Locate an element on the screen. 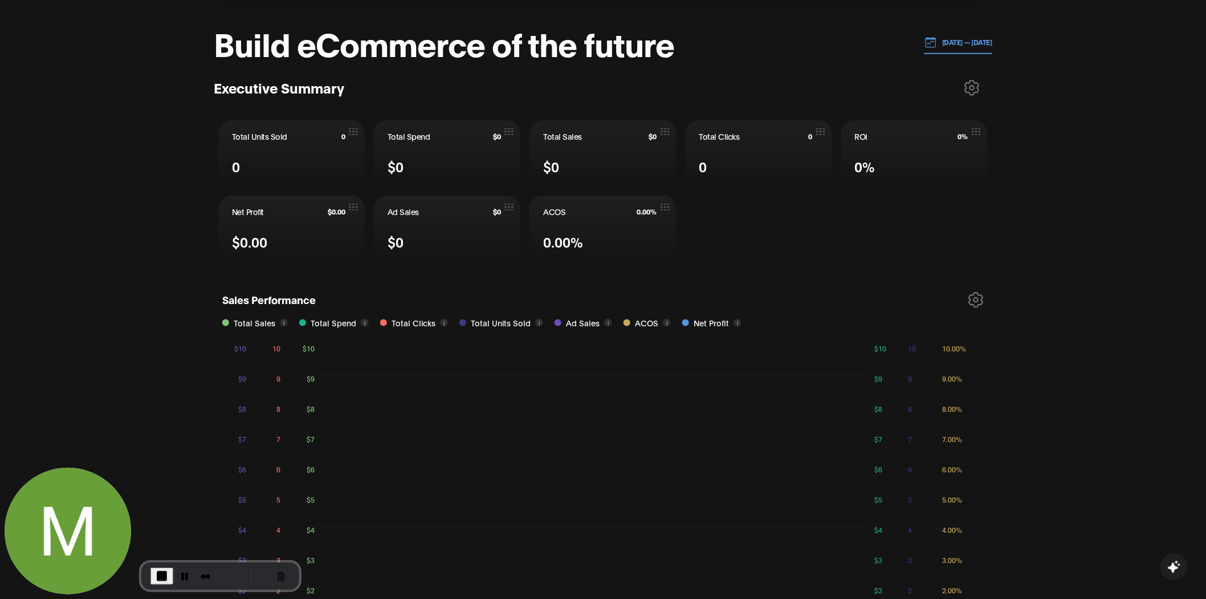 The image size is (1206, 599). tspan: 4.00% is located at coordinates (952, 529).